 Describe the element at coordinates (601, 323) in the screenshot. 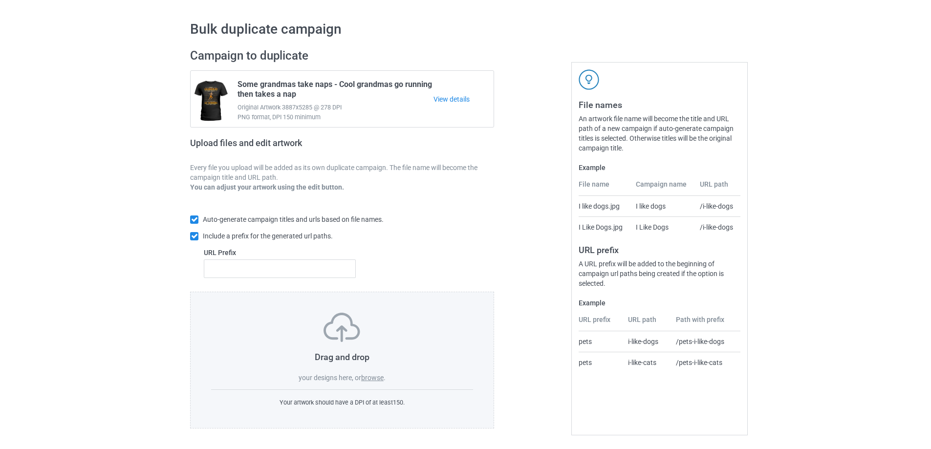

I see `th: URL prefix` at that location.